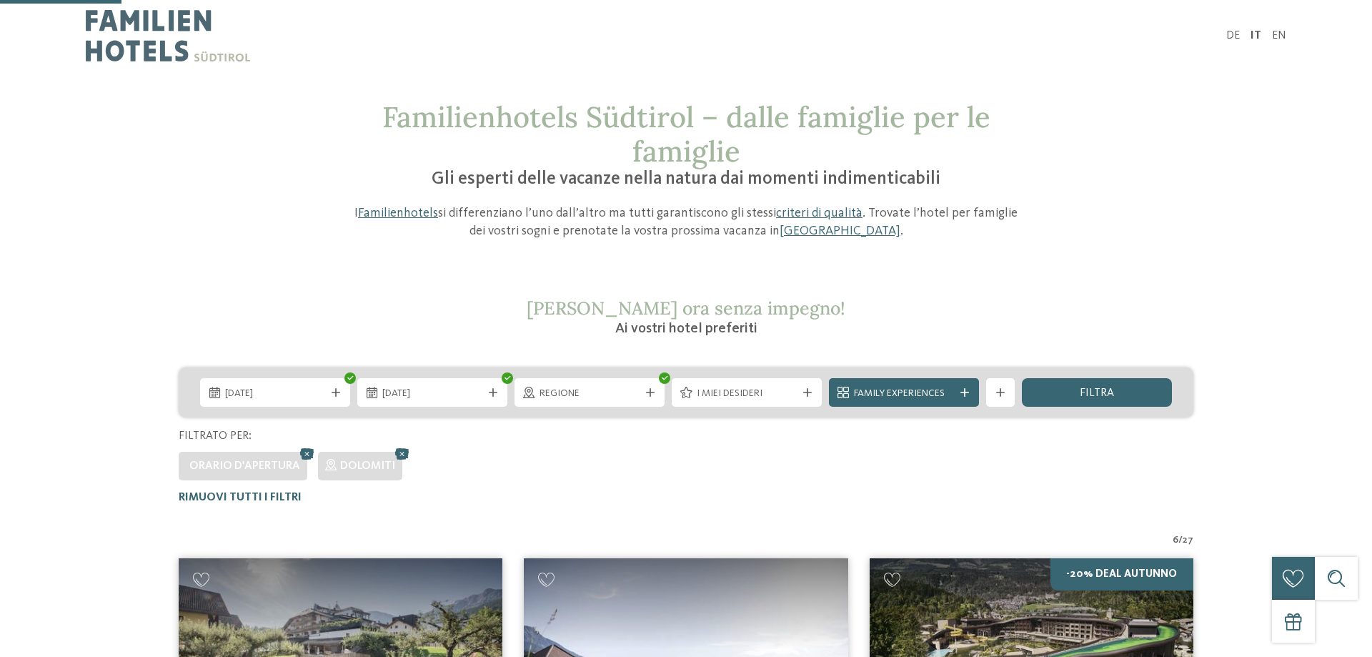 The height and width of the screenshot is (657, 1372). I want to click on a: Familienhotels, so click(398, 213).